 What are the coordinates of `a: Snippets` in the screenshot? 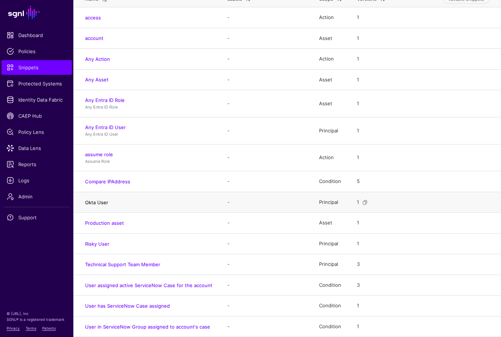 It's located at (37, 68).